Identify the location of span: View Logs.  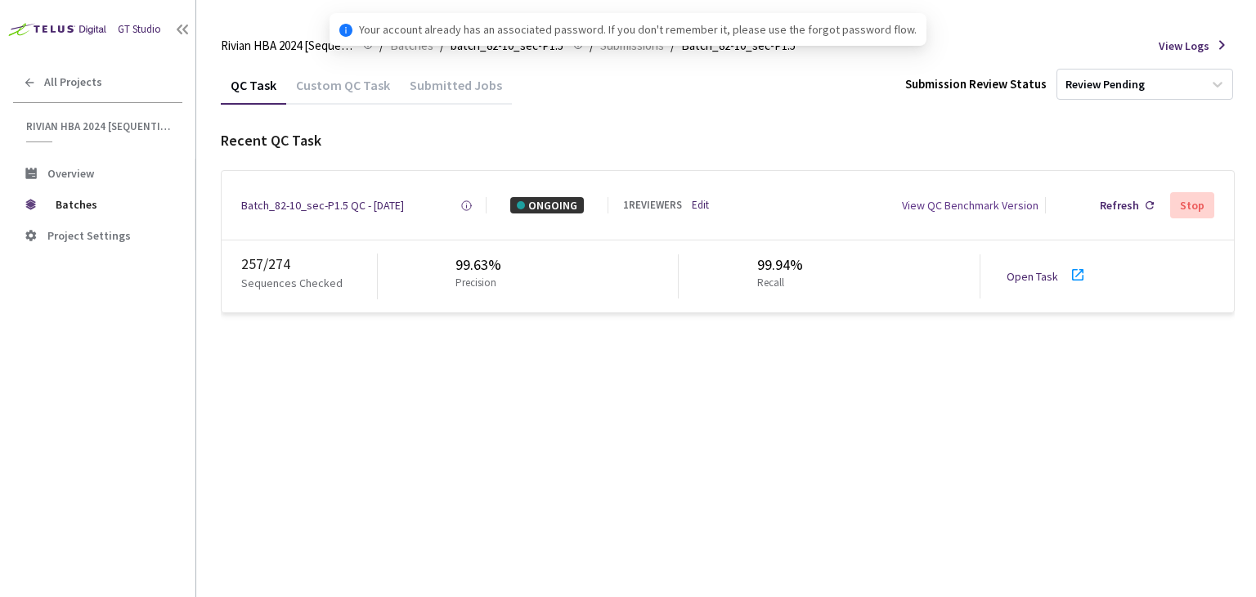
(1184, 46).